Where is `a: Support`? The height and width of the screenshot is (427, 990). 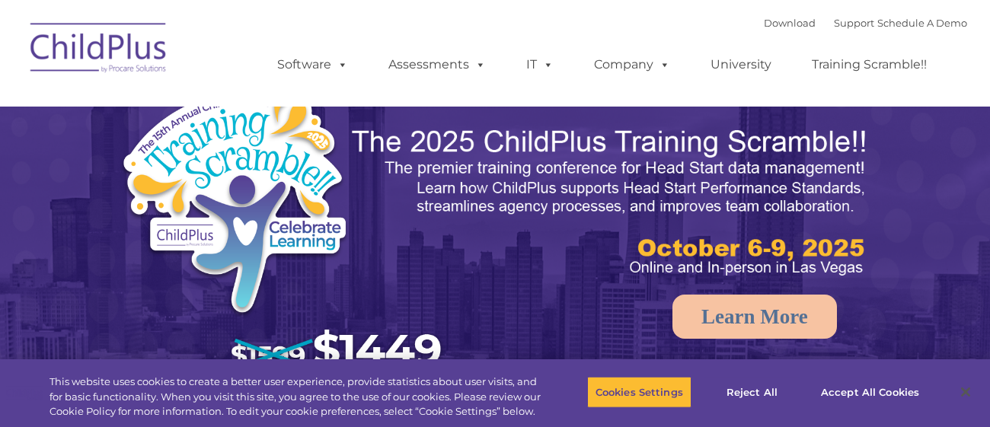
a: Support is located at coordinates (853, 23).